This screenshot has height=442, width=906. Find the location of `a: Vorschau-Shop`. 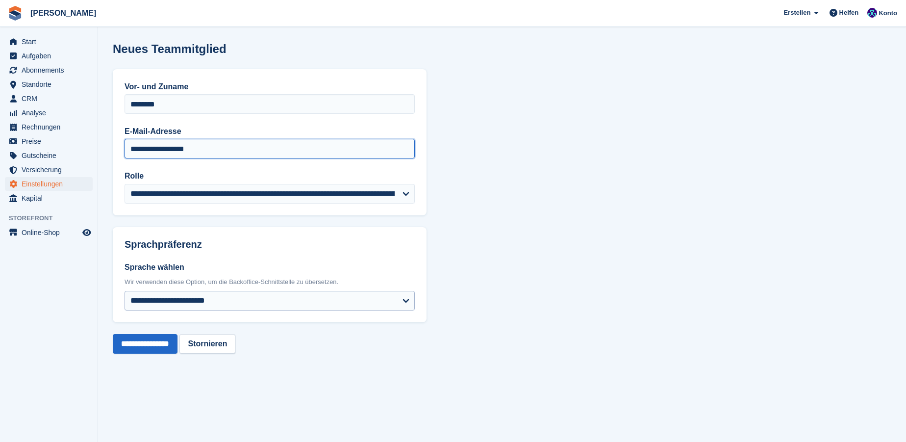

a: Vorschau-Shop is located at coordinates (87, 232).